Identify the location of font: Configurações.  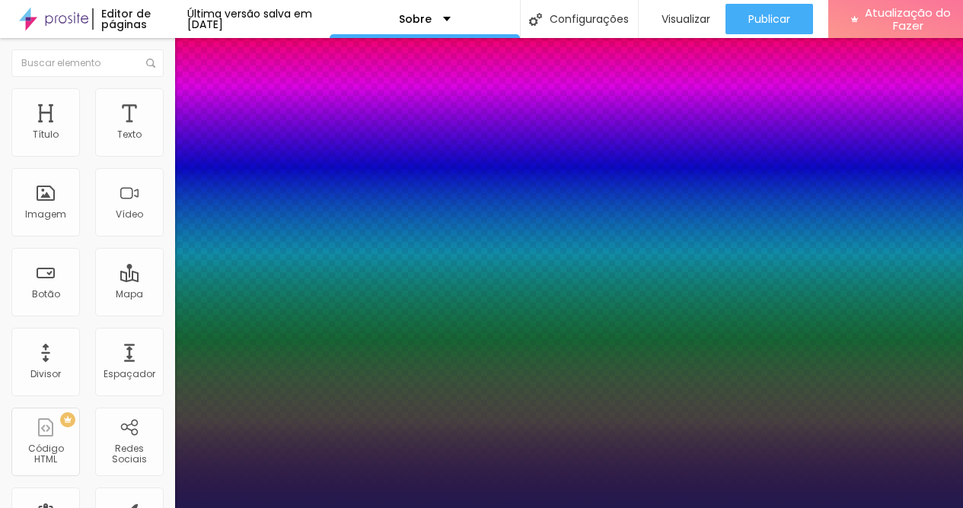
(589, 19).